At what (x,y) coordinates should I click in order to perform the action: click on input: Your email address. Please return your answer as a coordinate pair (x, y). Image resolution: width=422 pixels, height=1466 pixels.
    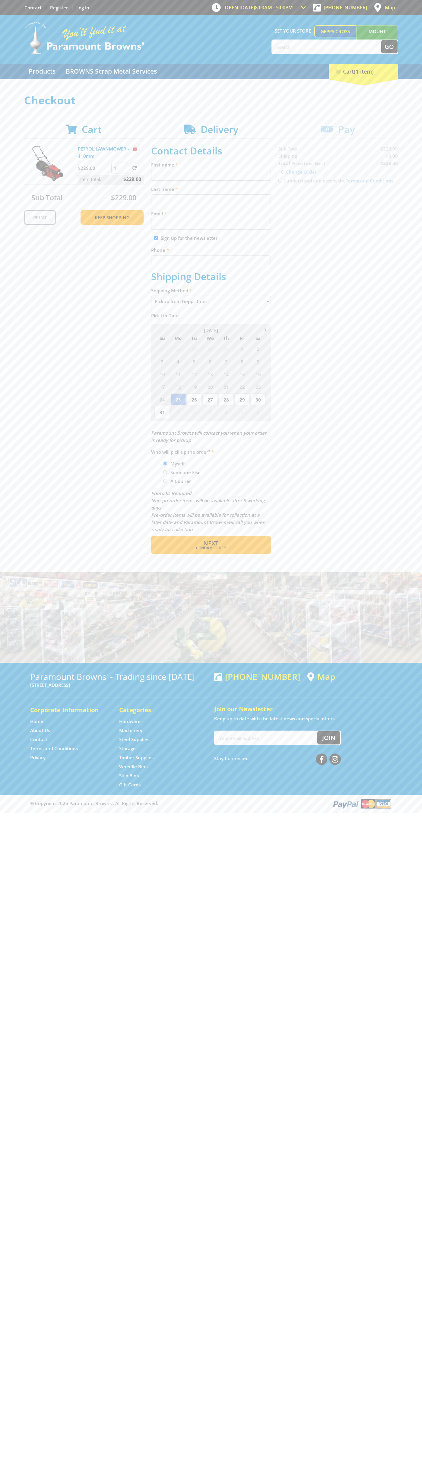
    Looking at the image, I should click on (266, 738).